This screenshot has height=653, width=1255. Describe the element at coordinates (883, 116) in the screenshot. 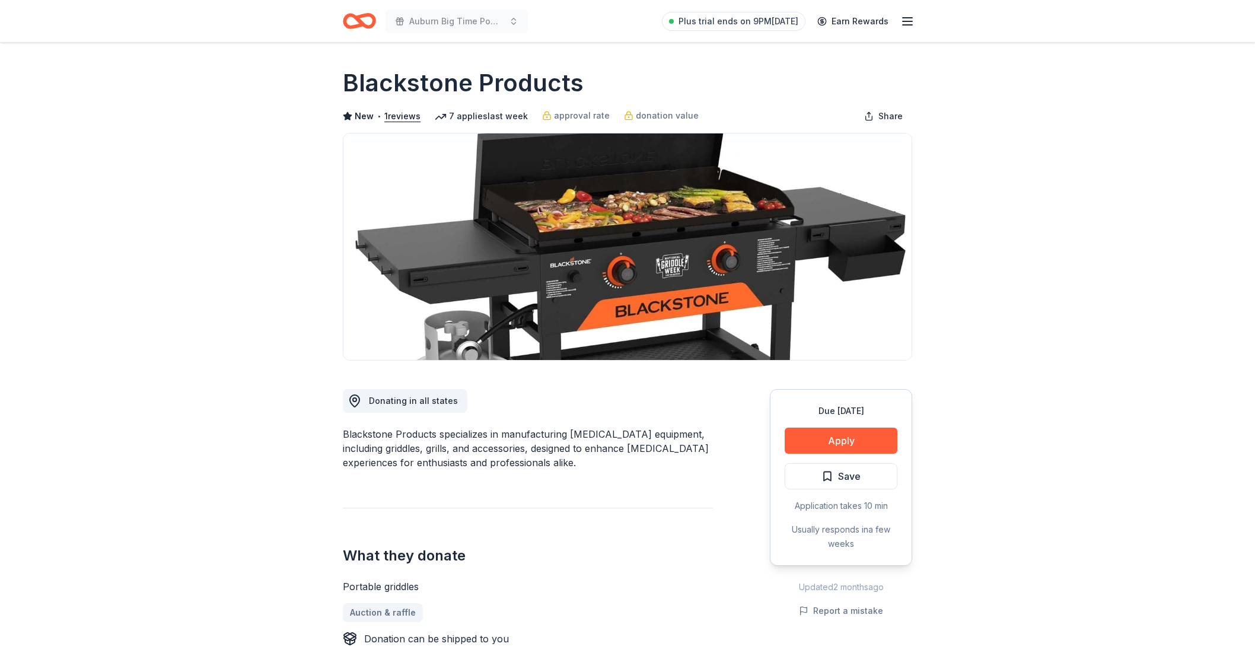

I see `button: Share` at that location.